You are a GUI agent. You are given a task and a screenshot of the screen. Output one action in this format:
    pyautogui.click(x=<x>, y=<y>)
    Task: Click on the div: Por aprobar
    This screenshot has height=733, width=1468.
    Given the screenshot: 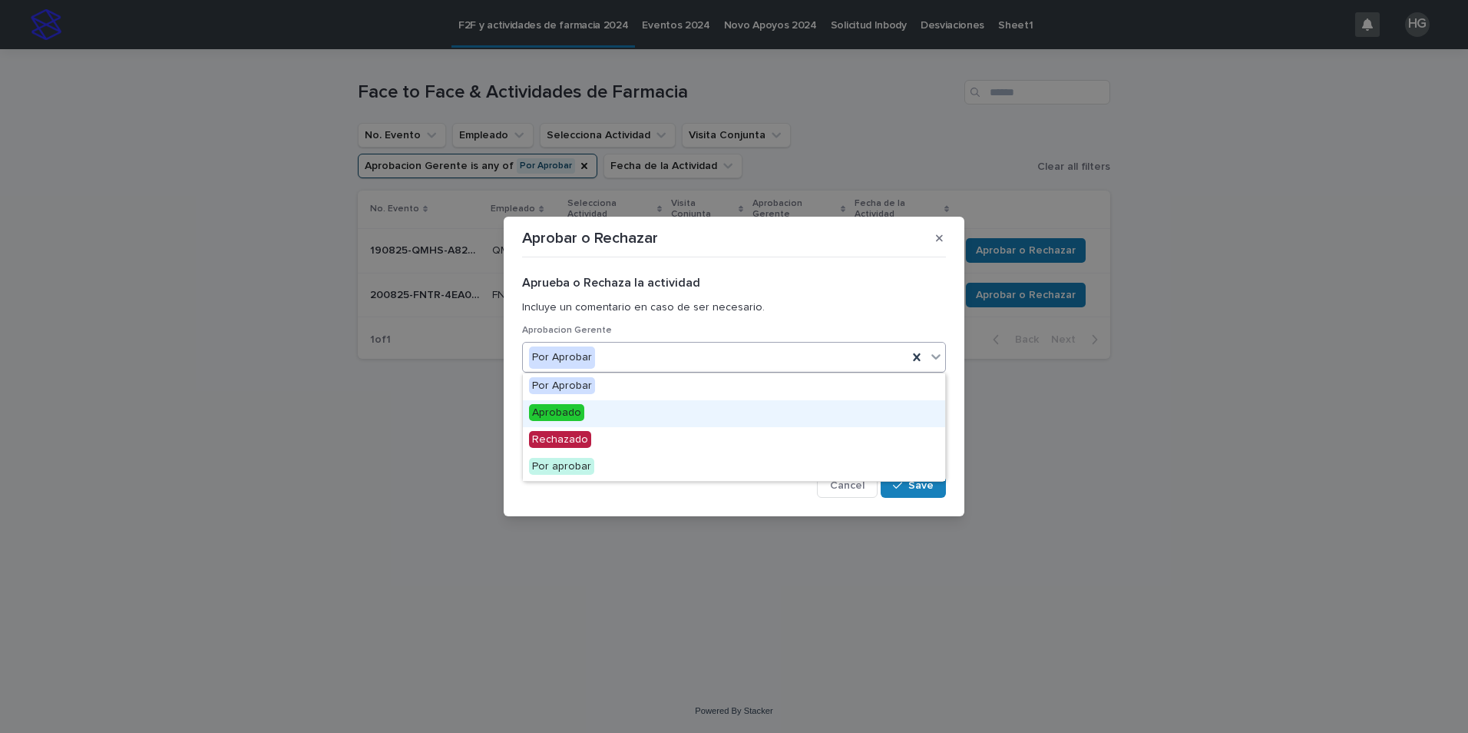 What is the action you would take?
    pyautogui.click(x=734, y=467)
    